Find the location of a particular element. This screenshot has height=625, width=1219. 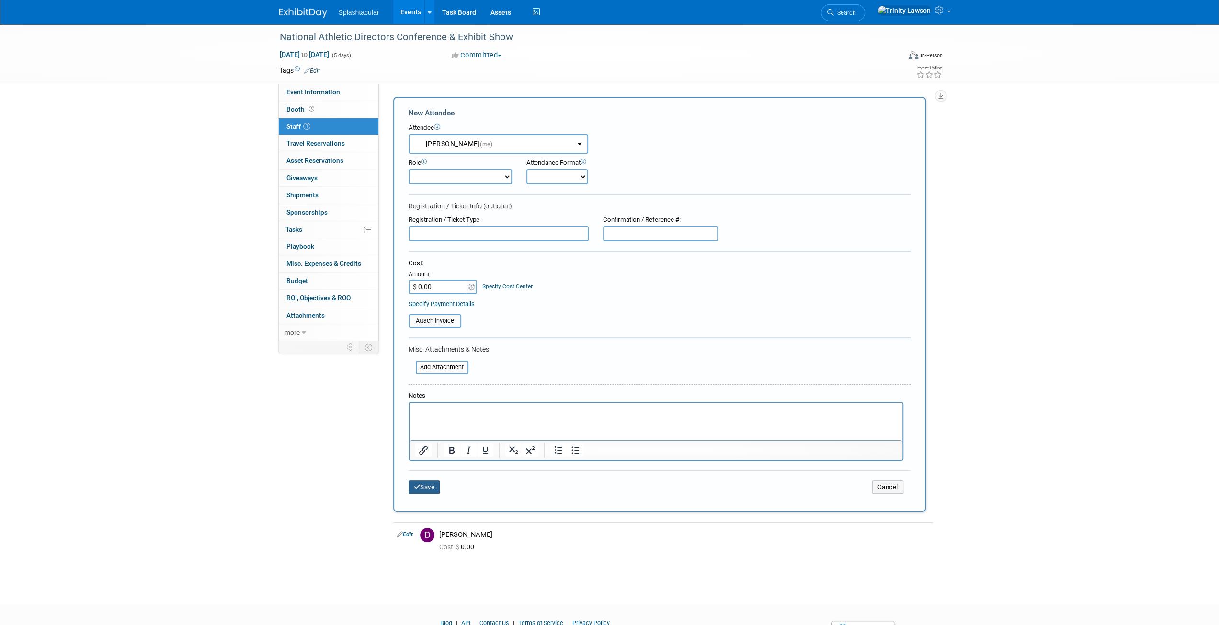

img: ExhibitDay is located at coordinates (303, 13).